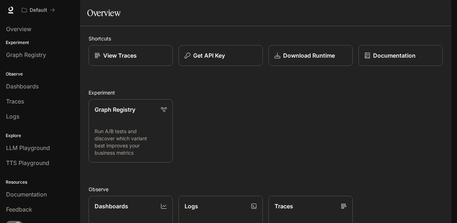 Image resolution: width=457 pixels, height=223 pixels. I want to click on h2: Shortcuts, so click(266, 38).